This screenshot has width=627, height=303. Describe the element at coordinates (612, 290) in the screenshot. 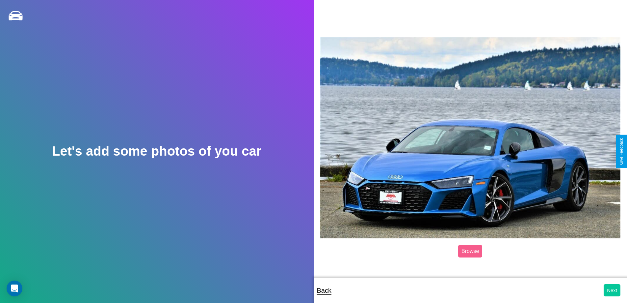

I see `button: Next` at that location.